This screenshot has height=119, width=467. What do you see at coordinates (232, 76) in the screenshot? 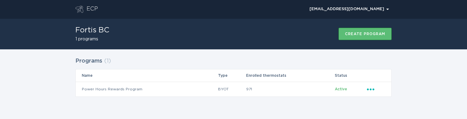
I see `th: Type` at bounding box center [232, 76].